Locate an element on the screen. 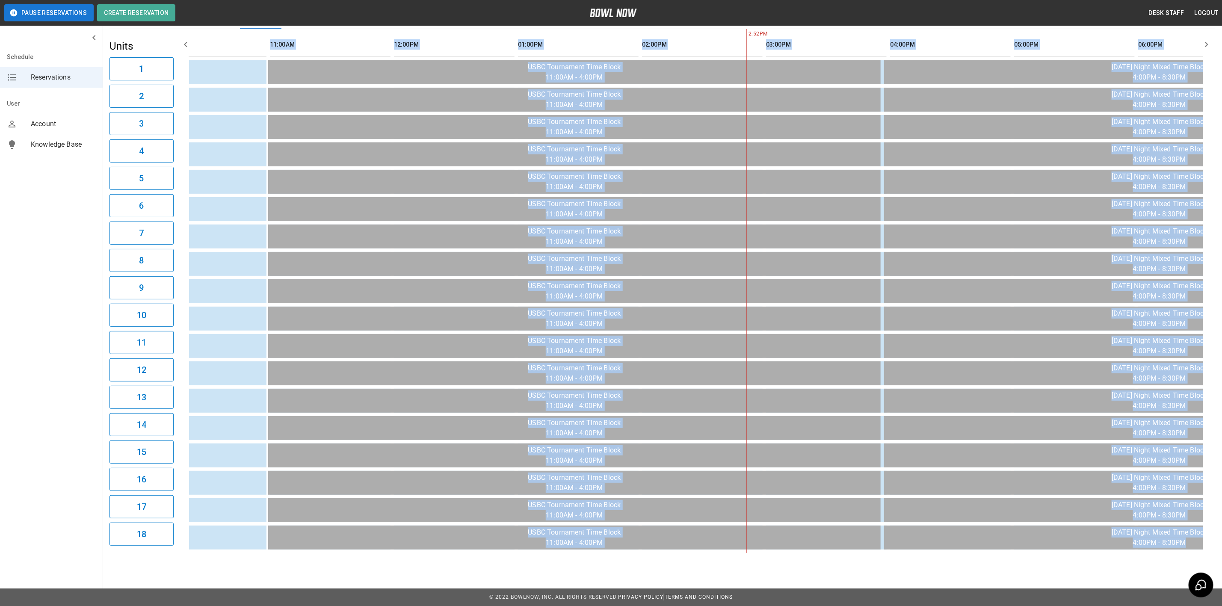  button: Pause Reservations is located at coordinates (49, 13).